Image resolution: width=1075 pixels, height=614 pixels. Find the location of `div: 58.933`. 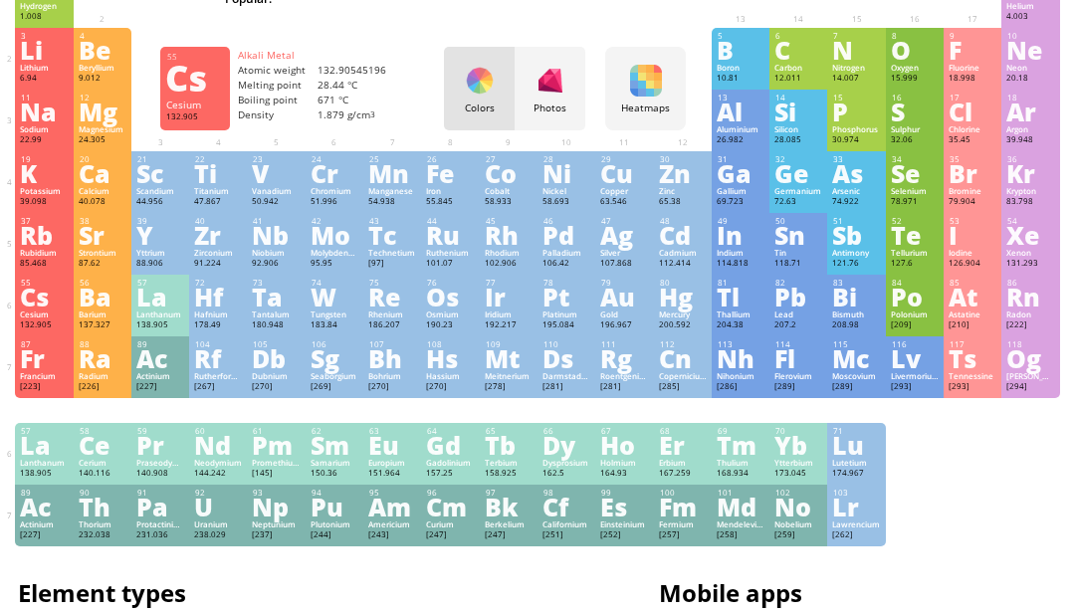

div: 58.933 is located at coordinates (509, 202).